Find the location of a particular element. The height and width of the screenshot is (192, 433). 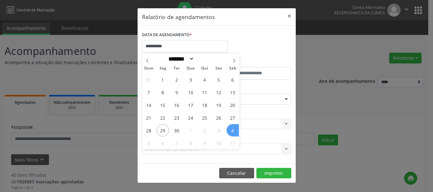

span: Setembro 6, 2025 is located at coordinates (233, 79).